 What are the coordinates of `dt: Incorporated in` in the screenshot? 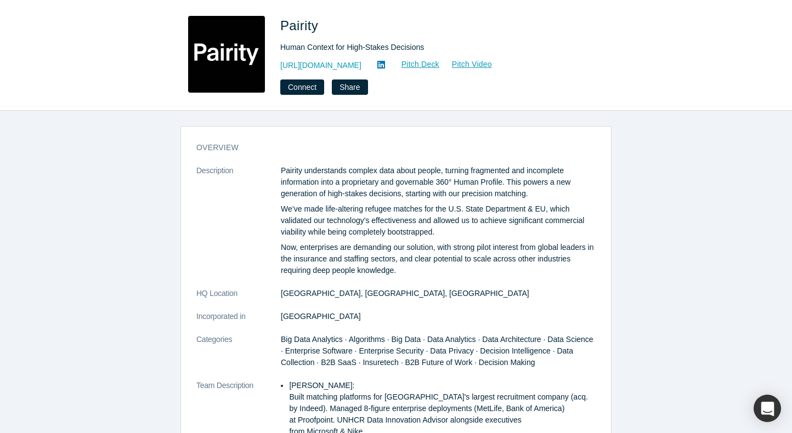 It's located at (239, 322).